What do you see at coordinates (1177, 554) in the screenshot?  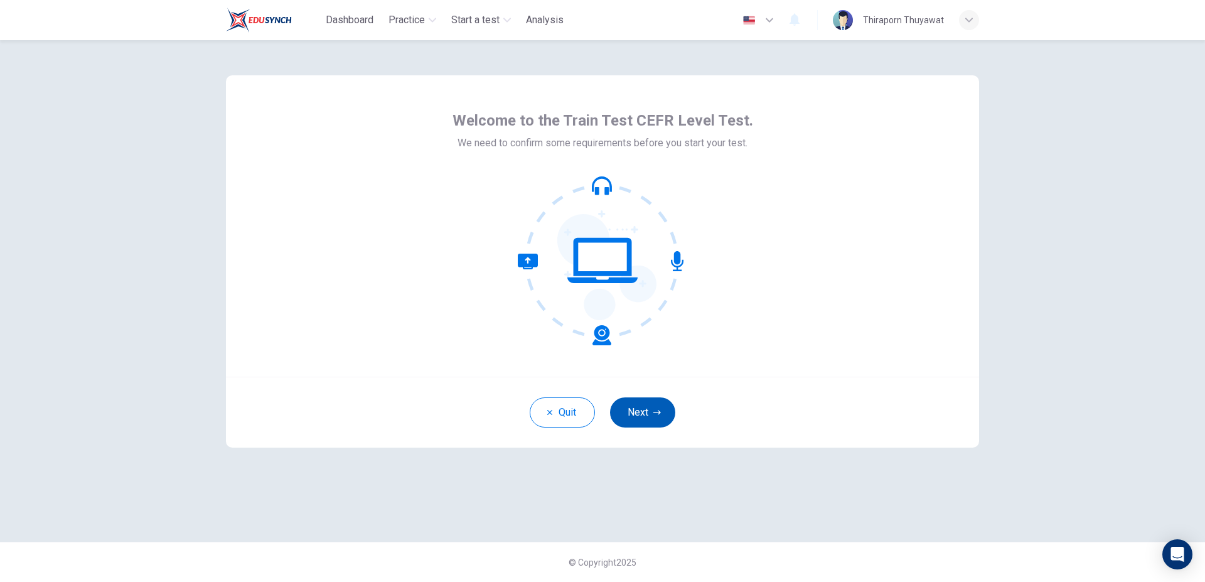 I see `div: Open Intercom Messenger` at bounding box center [1177, 554].